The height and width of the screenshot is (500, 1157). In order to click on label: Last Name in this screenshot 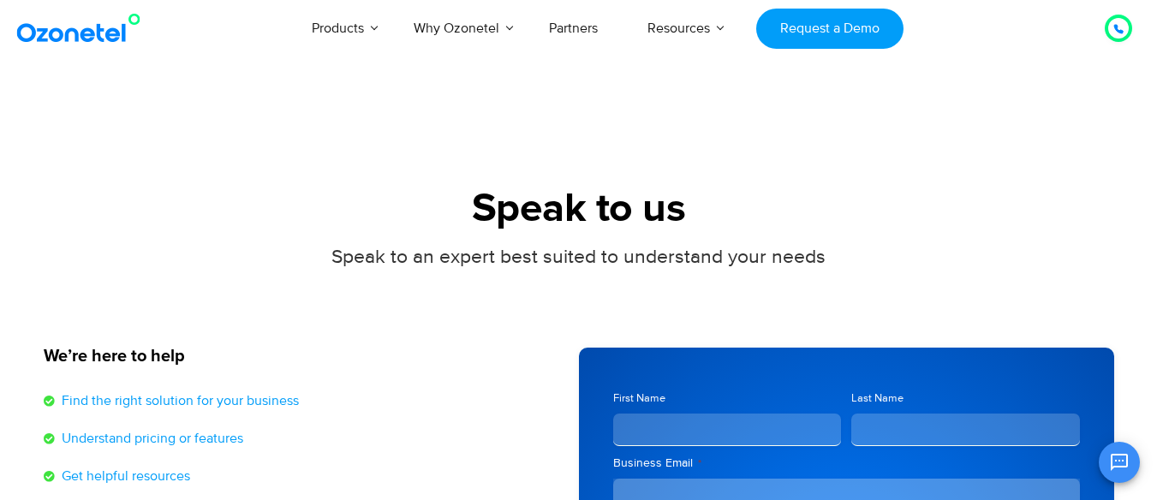, I will do `click(965, 398)`.